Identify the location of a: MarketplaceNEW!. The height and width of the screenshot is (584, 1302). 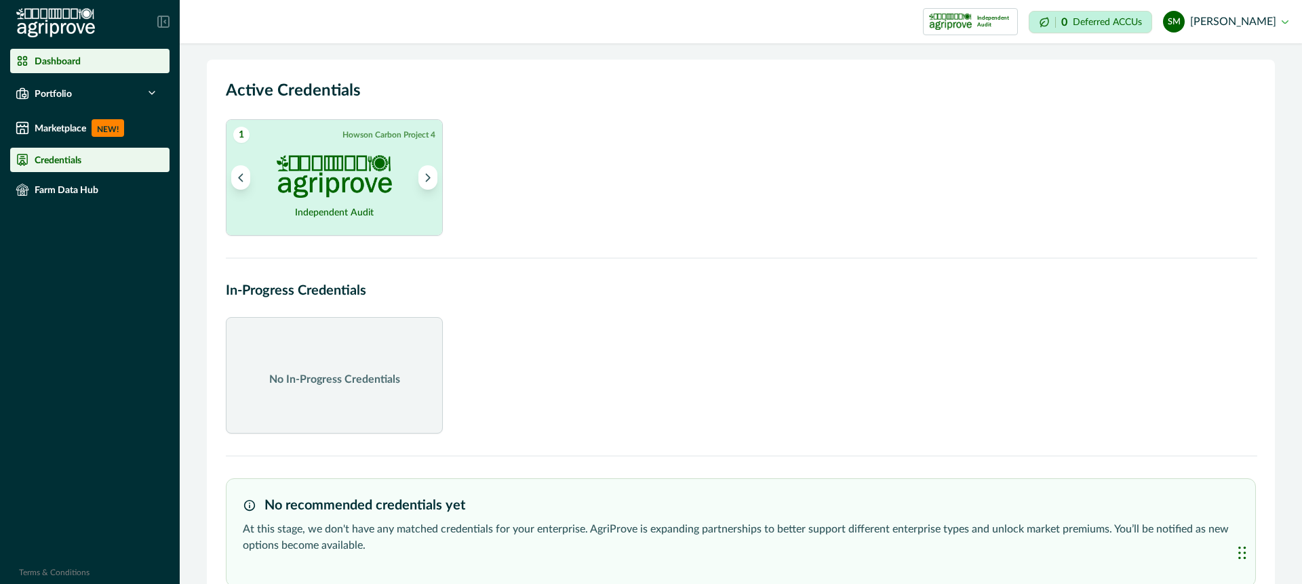
(90, 128).